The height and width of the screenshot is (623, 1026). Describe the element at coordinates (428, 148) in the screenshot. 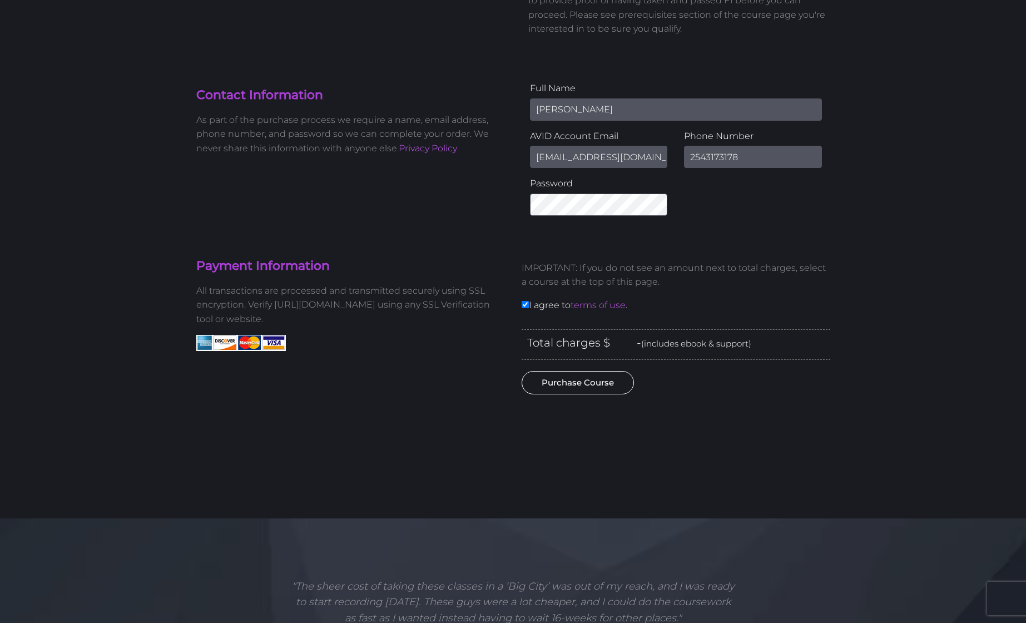

I see `a: Privacy Policy` at that location.